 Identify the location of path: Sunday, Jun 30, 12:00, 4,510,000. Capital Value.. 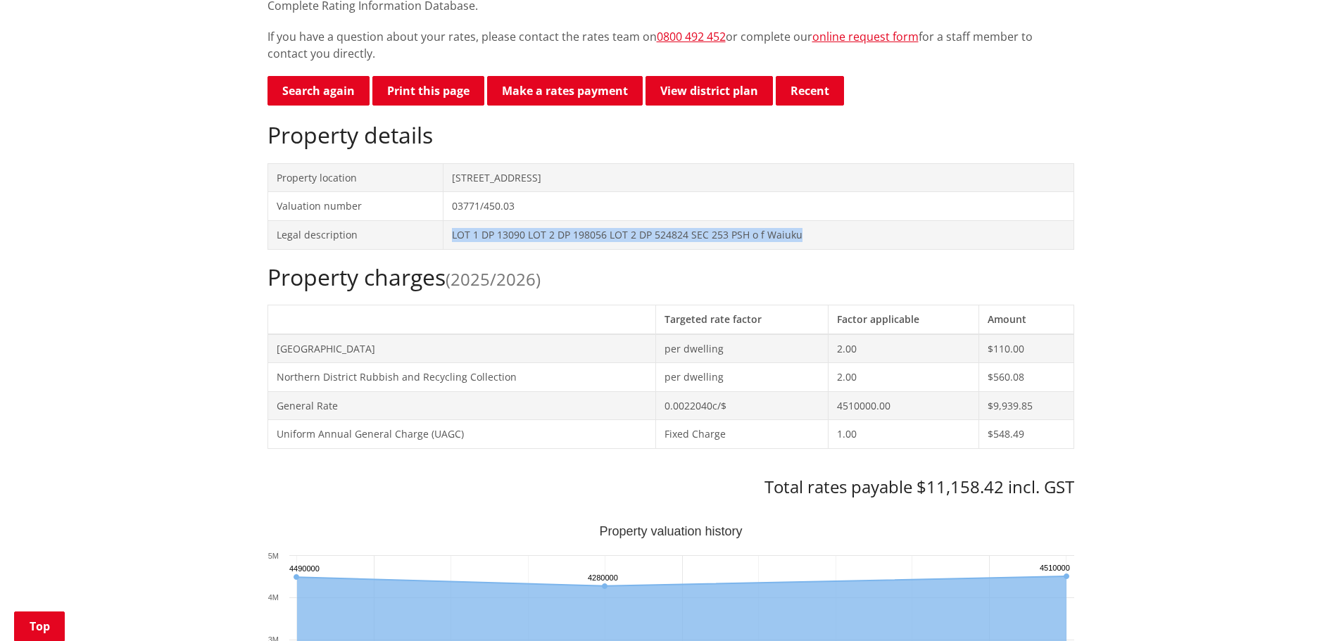
(1065, 576).